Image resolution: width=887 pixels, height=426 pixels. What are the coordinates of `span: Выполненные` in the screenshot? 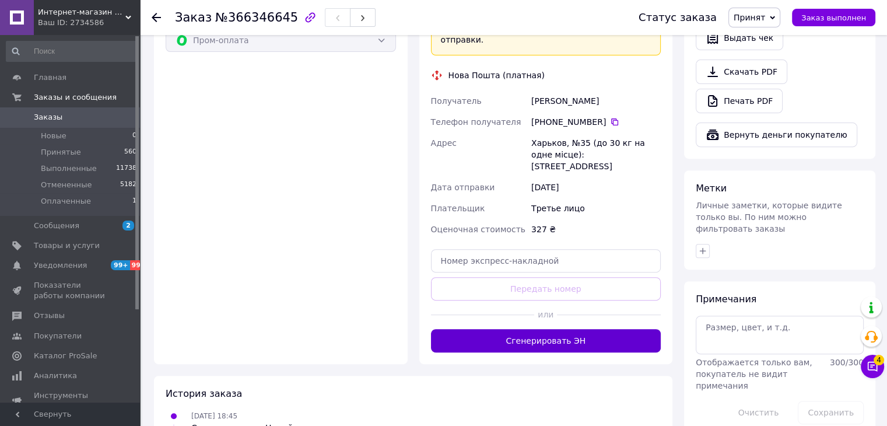 It's located at (69, 169).